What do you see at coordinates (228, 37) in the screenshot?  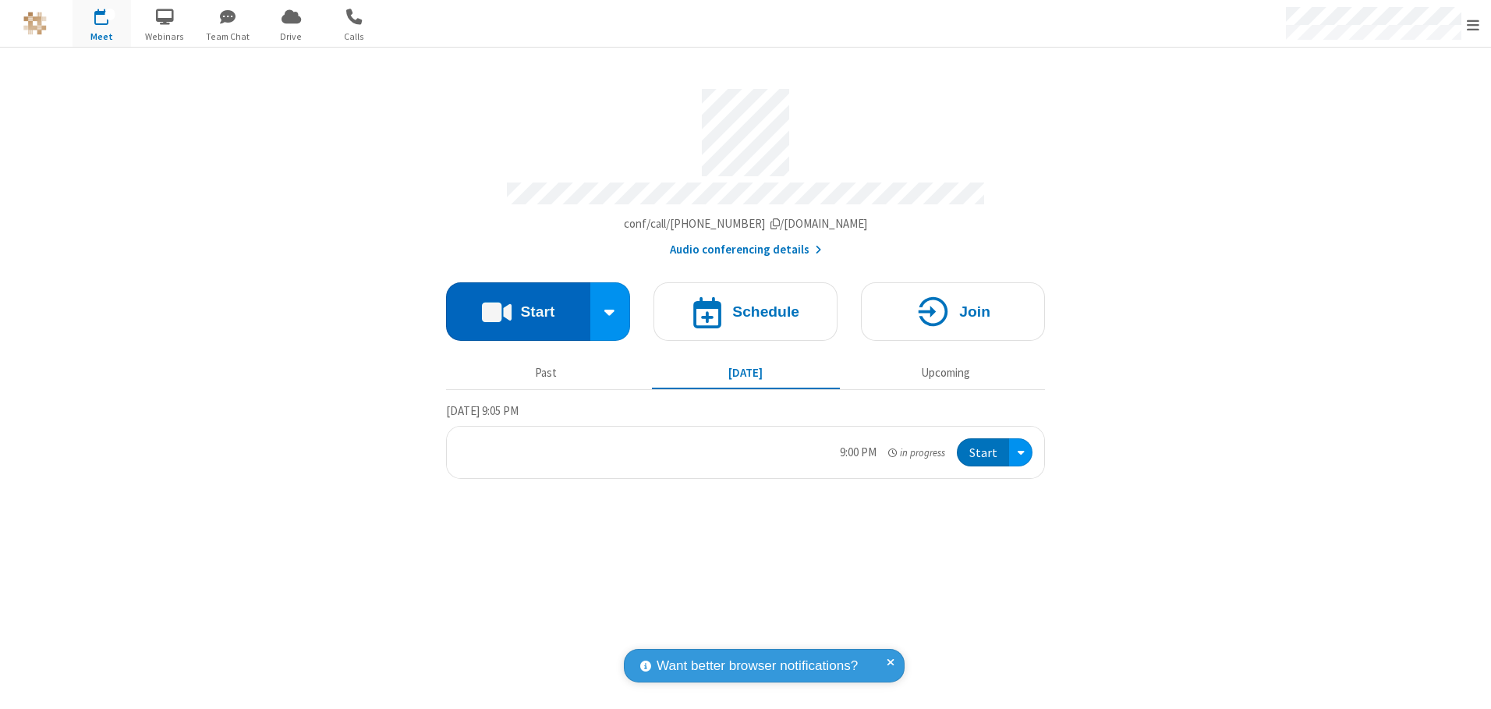 I see `span: Team Chat` at bounding box center [228, 37].